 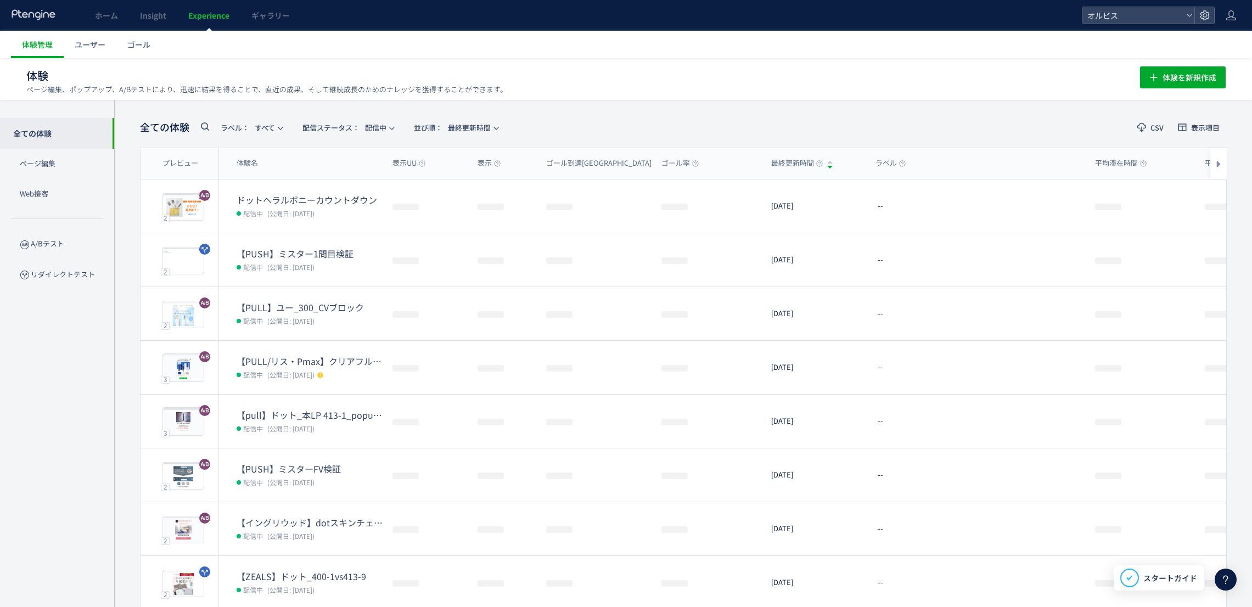 What do you see at coordinates (310, 576) in the screenshot?
I see `dt: 【ZEALS】ドット_400-1vs413-9` at bounding box center [310, 576].